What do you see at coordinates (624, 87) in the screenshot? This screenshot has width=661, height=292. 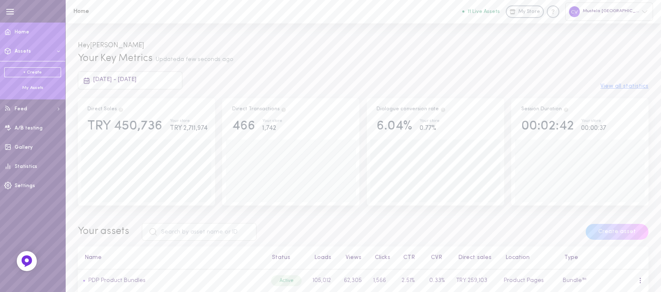 I see `button: View all statistics` at bounding box center [624, 87].